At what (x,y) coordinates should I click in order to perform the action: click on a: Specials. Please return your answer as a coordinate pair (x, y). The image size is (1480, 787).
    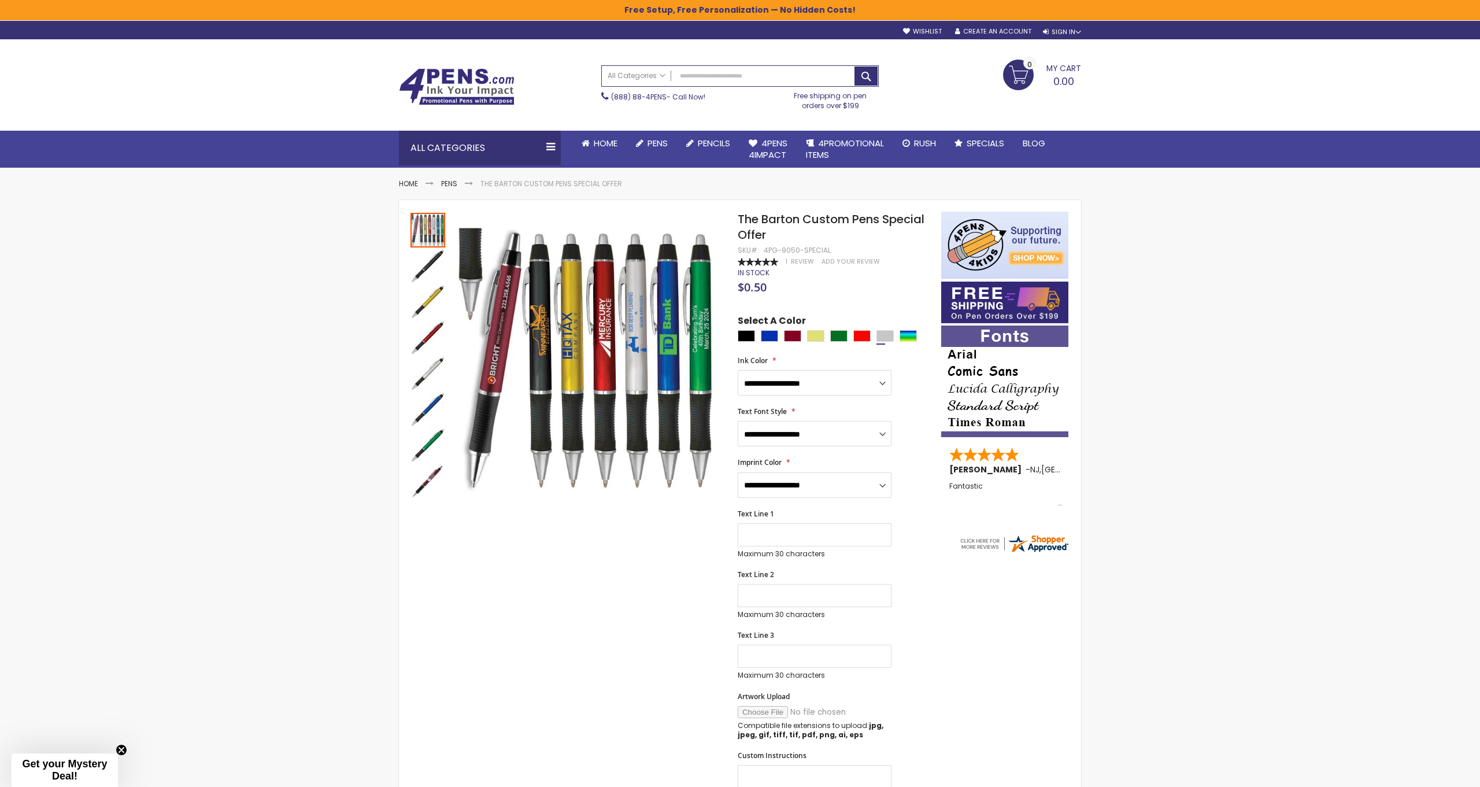
    Looking at the image, I should click on (979, 143).